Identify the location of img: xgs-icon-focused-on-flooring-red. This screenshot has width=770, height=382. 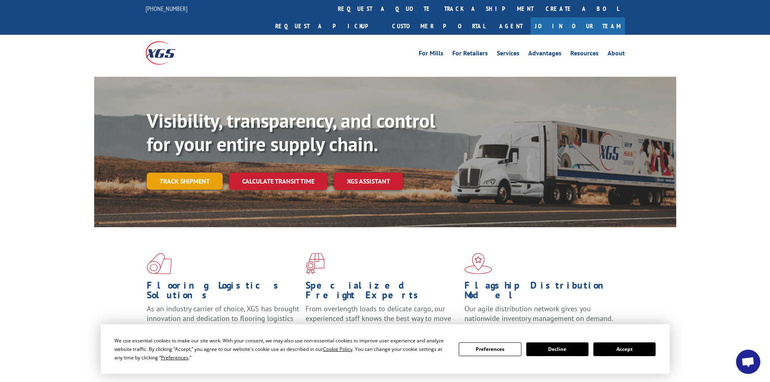
(315, 264).